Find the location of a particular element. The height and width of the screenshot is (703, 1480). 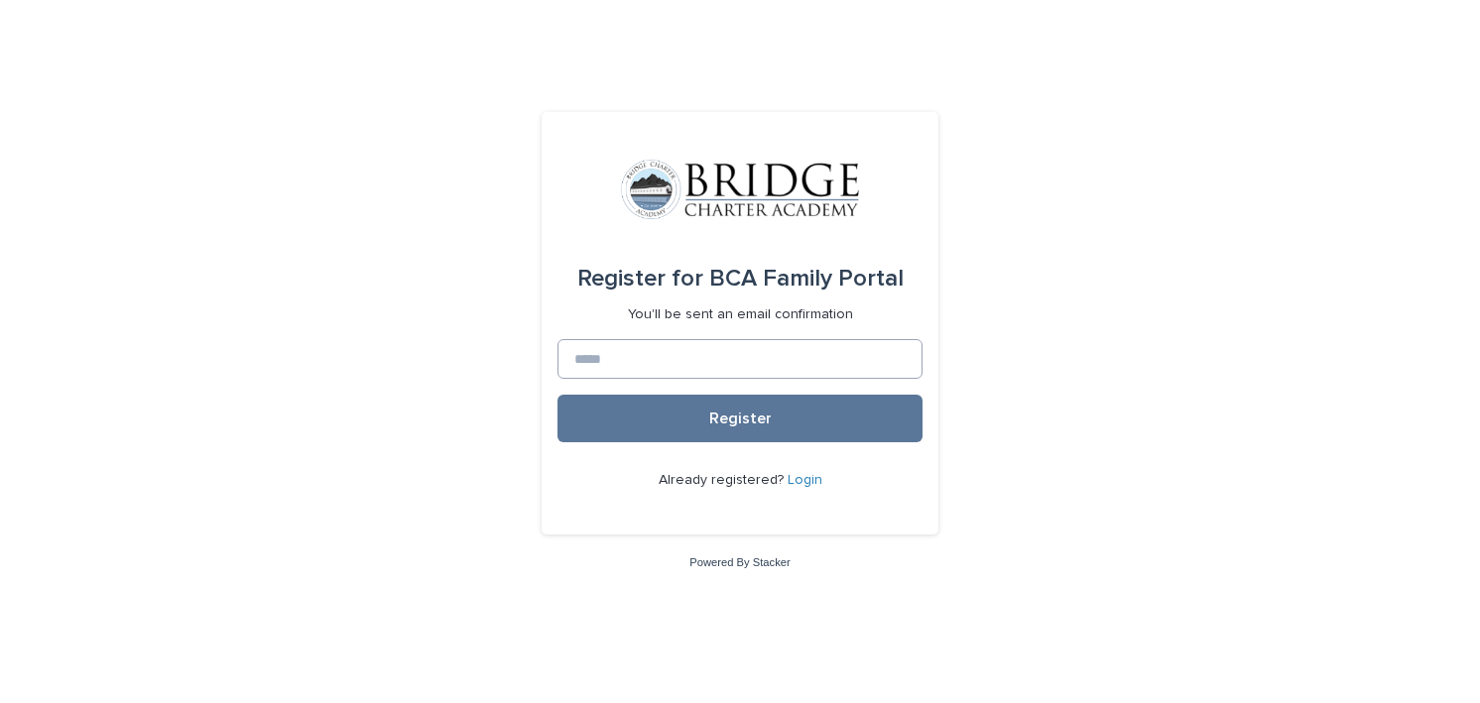

img: V1C1m3IdTEidaUdm9Hs0 is located at coordinates (740, 189).